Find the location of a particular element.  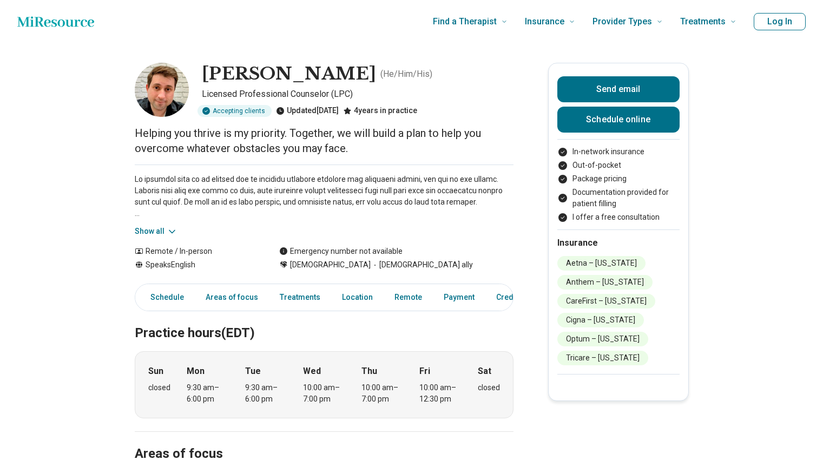

div: 4 years in practice is located at coordinates (380, 111).